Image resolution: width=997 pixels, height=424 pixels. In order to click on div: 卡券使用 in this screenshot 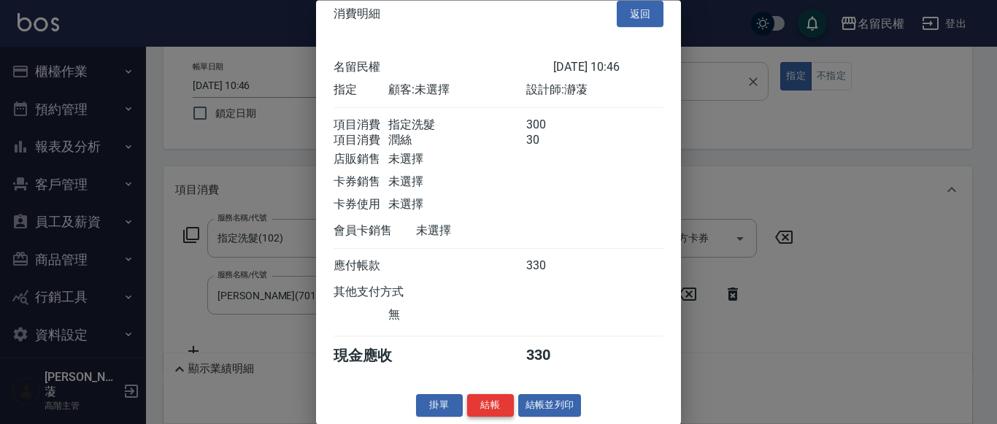, I will do `click(361, 205)`.